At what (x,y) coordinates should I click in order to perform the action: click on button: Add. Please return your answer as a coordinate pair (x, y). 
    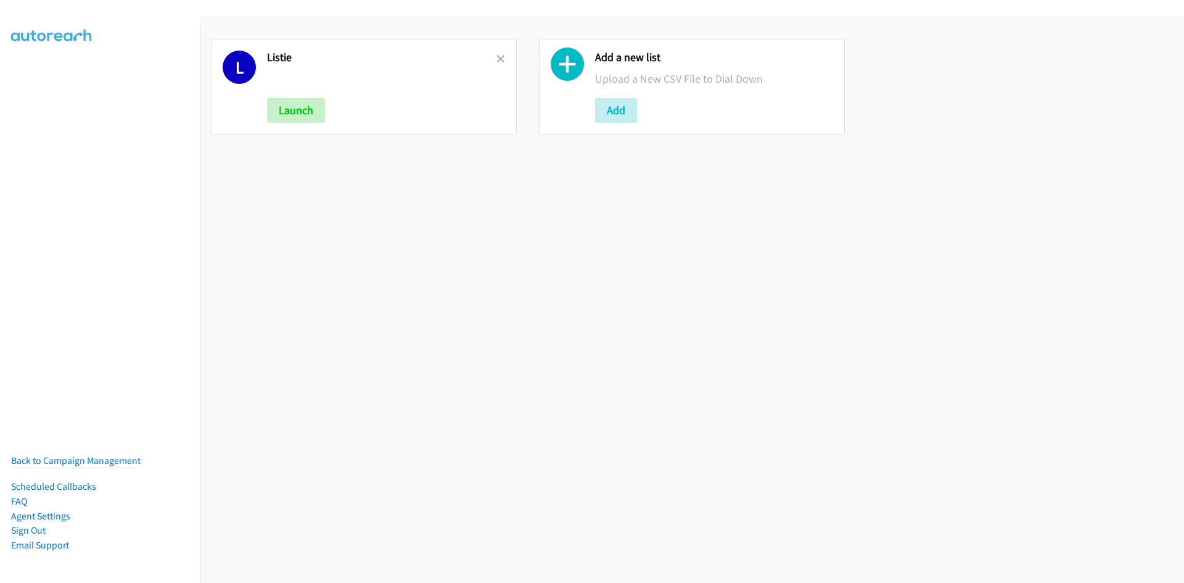
    Looking at the image, I should click on (616, 110).